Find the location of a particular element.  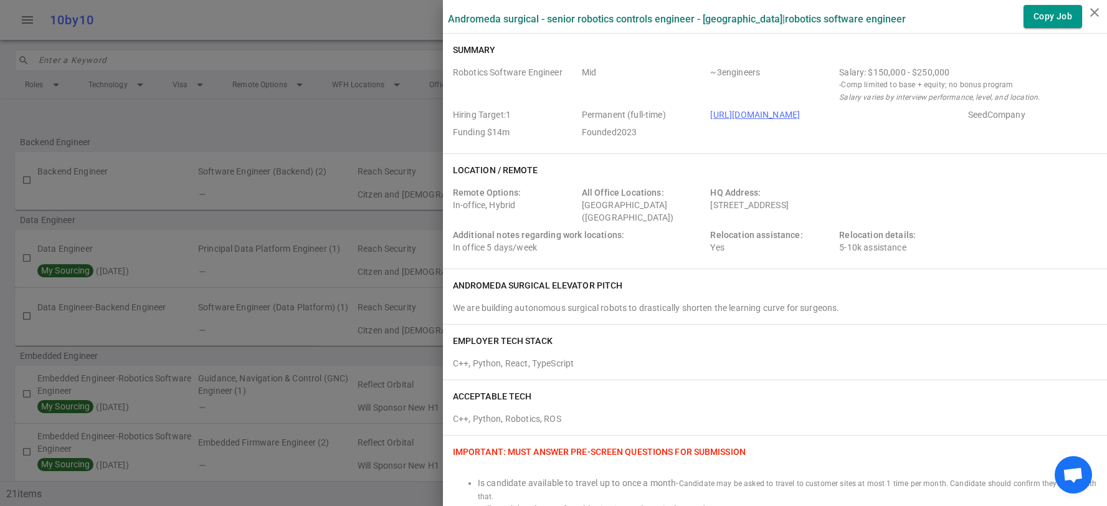

small: - Comp limited to base + equity; no bonus program is located at coordinates (966, 85).